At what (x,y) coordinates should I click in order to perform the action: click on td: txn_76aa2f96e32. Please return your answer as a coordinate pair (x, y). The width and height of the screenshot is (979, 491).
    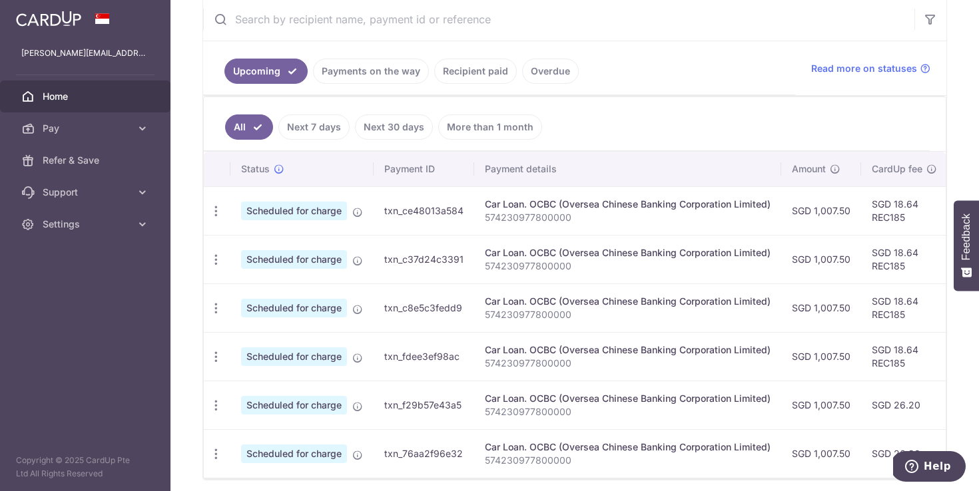
    Looking at the image, I should click on (424, 454).